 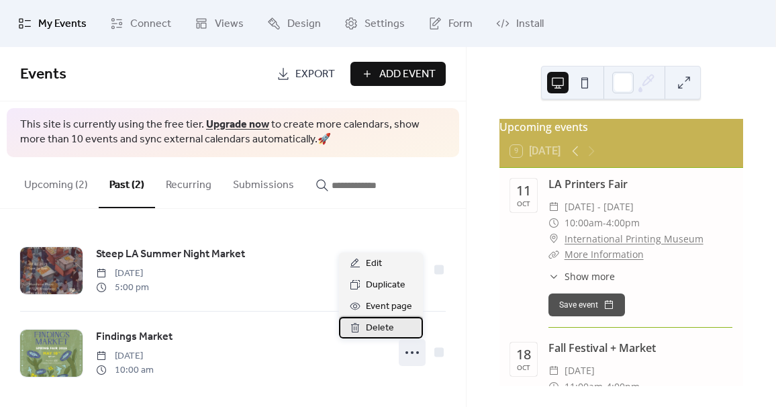 I want to click on button: Recurring, so click(x=189, y=182).